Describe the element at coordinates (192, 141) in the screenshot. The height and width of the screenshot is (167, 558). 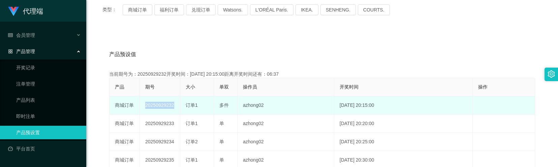
I see `span: 订单2` at that location.